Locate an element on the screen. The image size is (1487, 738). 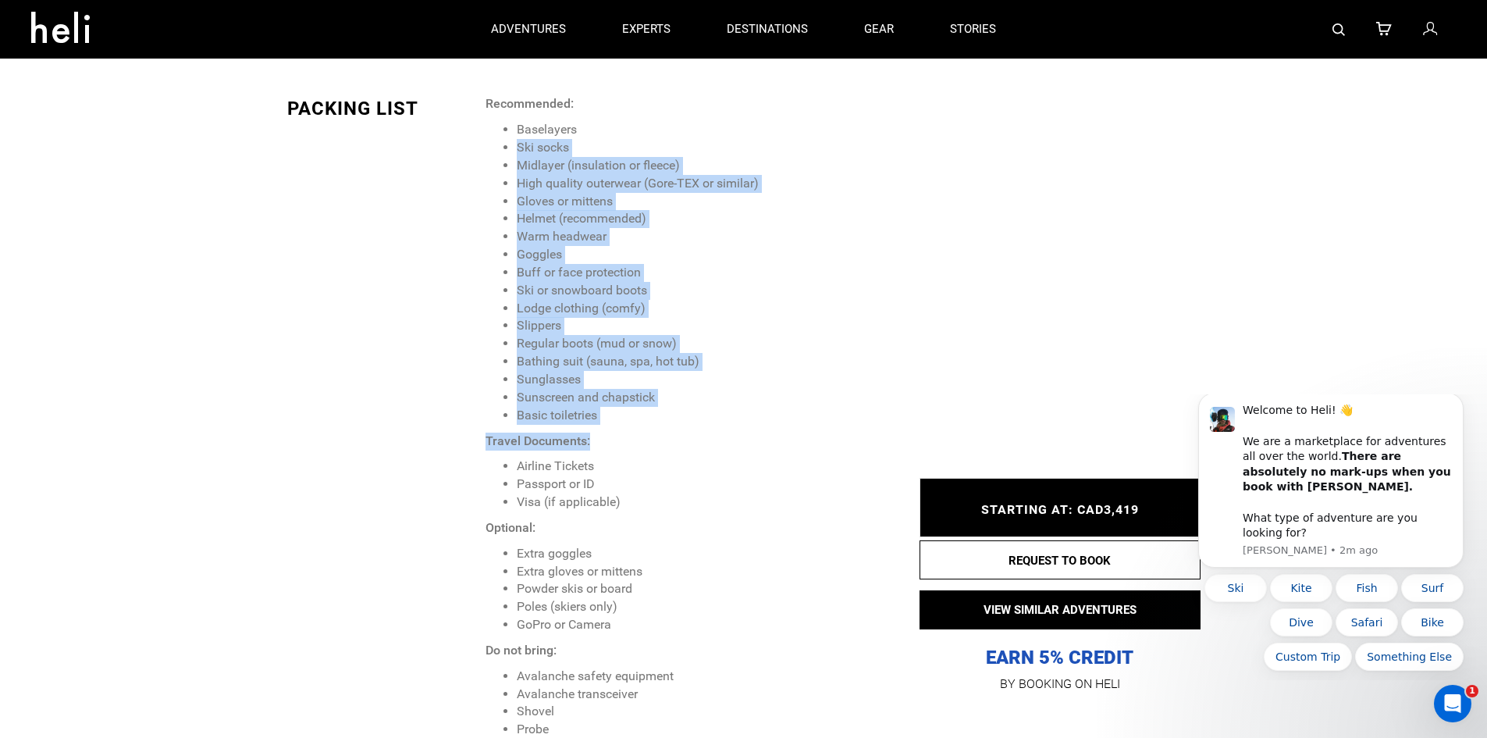
button: VIEW SIMILAR ADVENTURES is located at coordinates (1060, 610).